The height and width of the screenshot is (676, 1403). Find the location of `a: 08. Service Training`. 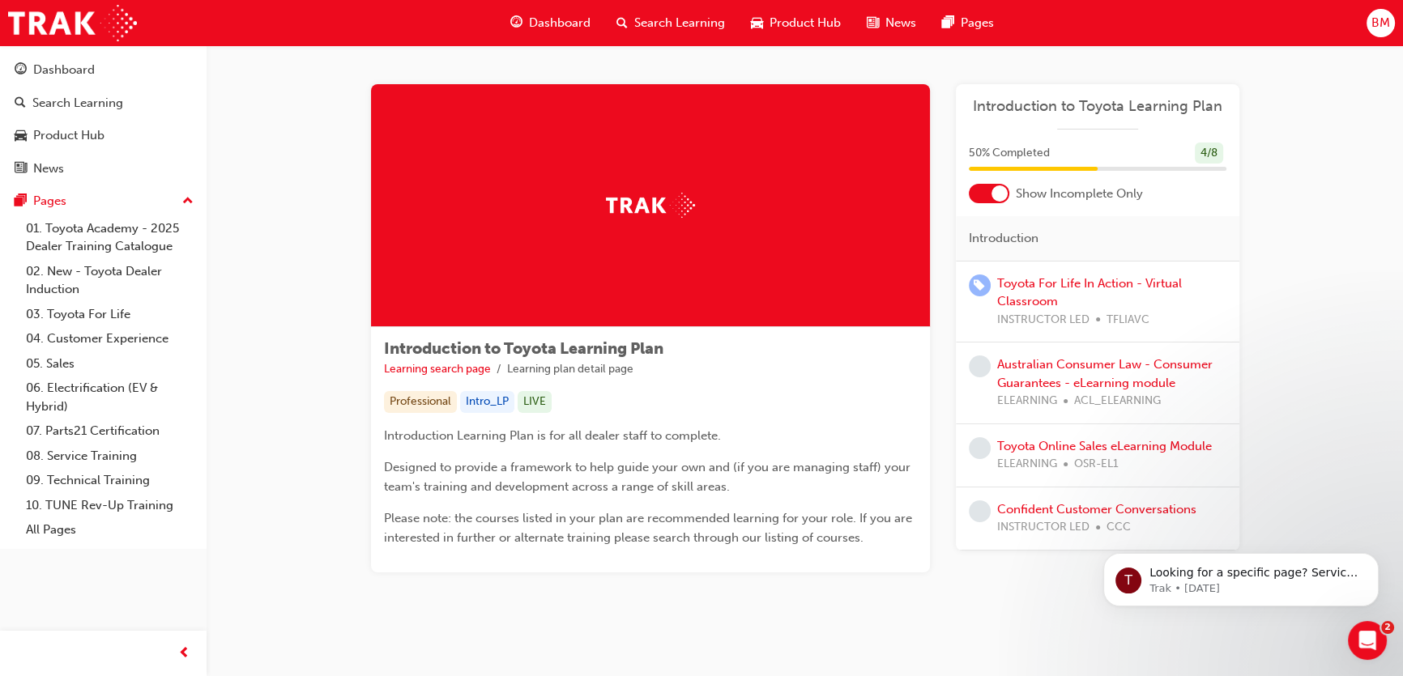

a: 08. Service Training is located at coordinates (109, 456).